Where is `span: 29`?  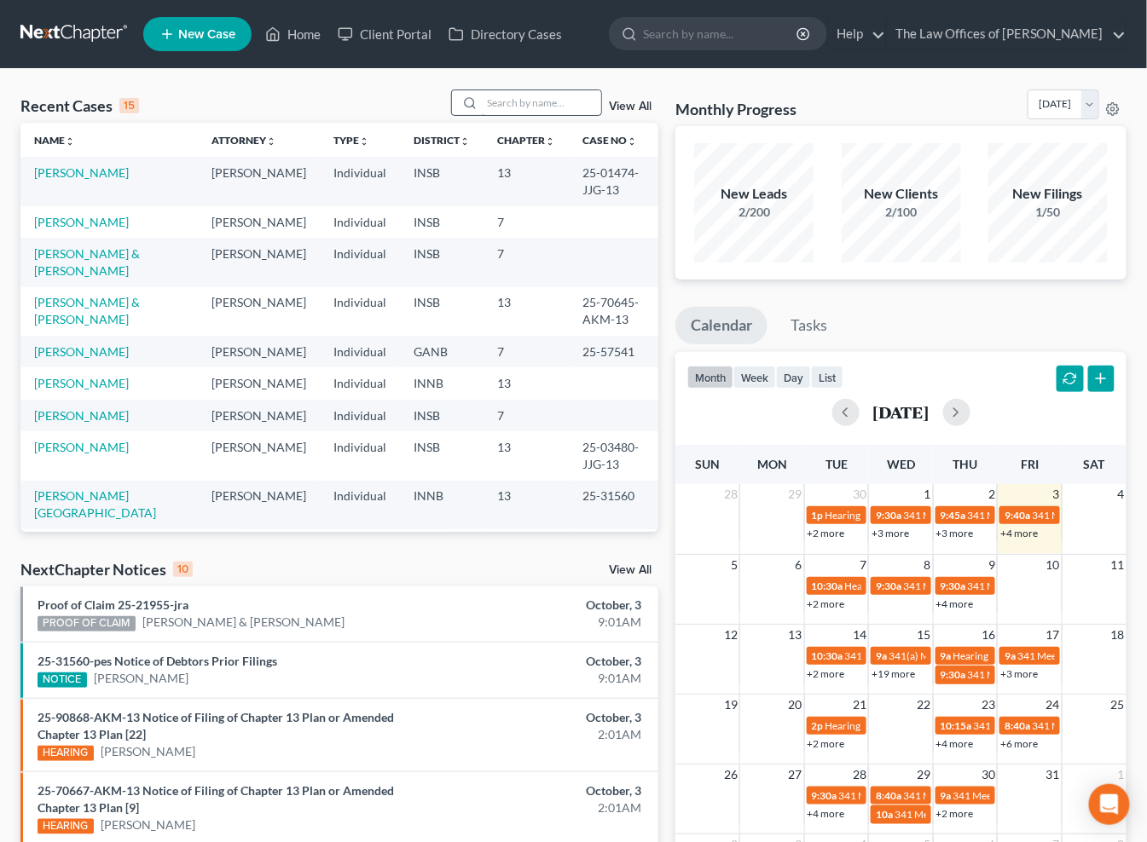 span: 29 is located at coordinates (796, 495).